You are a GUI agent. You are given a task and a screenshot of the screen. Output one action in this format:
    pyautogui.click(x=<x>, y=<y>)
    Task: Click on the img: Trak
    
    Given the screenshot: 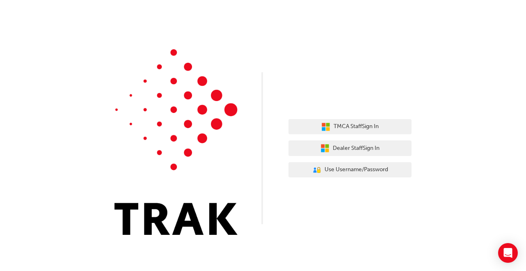 What is the action you would take?
    pyautogui.click(x=176, y=142)
    